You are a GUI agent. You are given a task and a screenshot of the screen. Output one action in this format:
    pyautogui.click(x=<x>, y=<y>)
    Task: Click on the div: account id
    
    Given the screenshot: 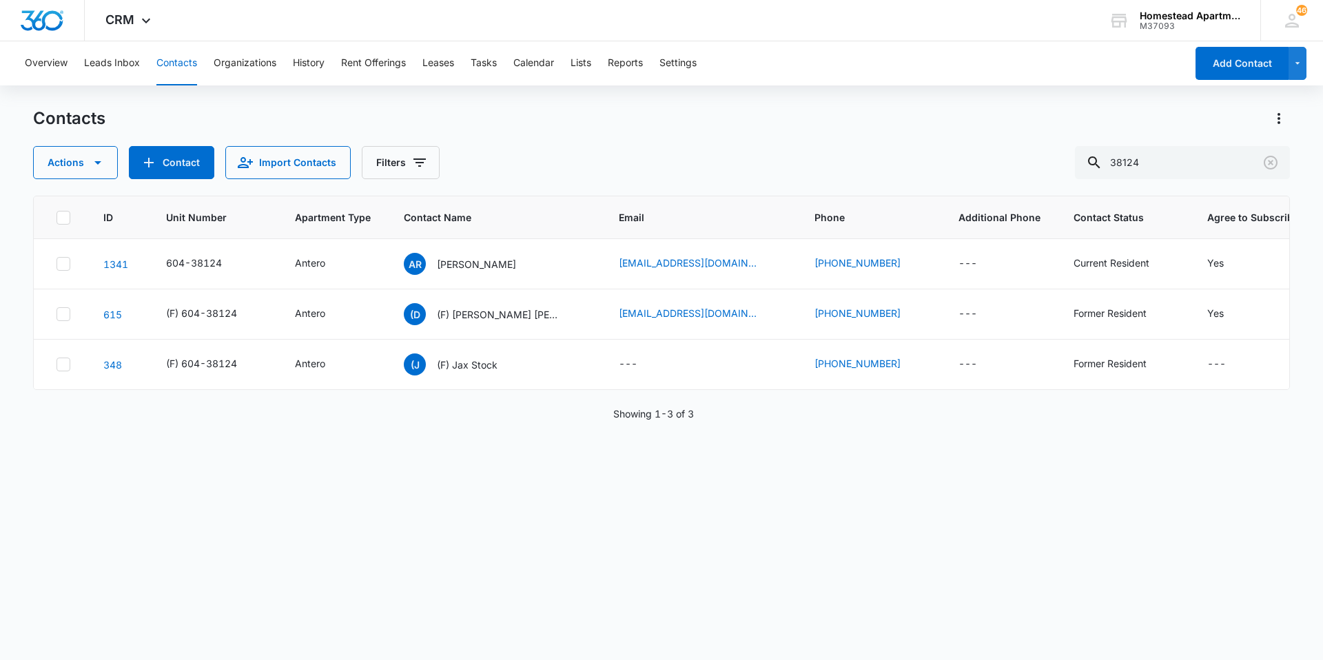 What is the action you would take?
    pyautogui.click(x=1190, y=26)
    